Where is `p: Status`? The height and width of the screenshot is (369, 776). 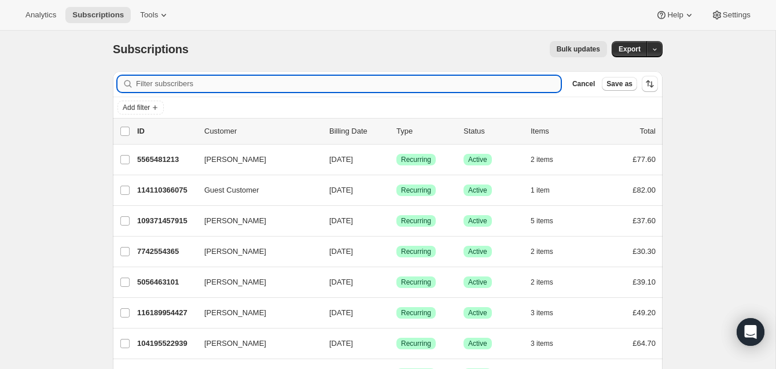 p: Status is located at coordinates (493, 131).